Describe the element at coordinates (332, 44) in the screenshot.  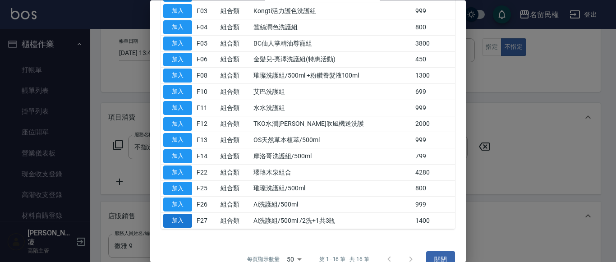
I see `td: BC仙人掌精油尊寵組` at that location.